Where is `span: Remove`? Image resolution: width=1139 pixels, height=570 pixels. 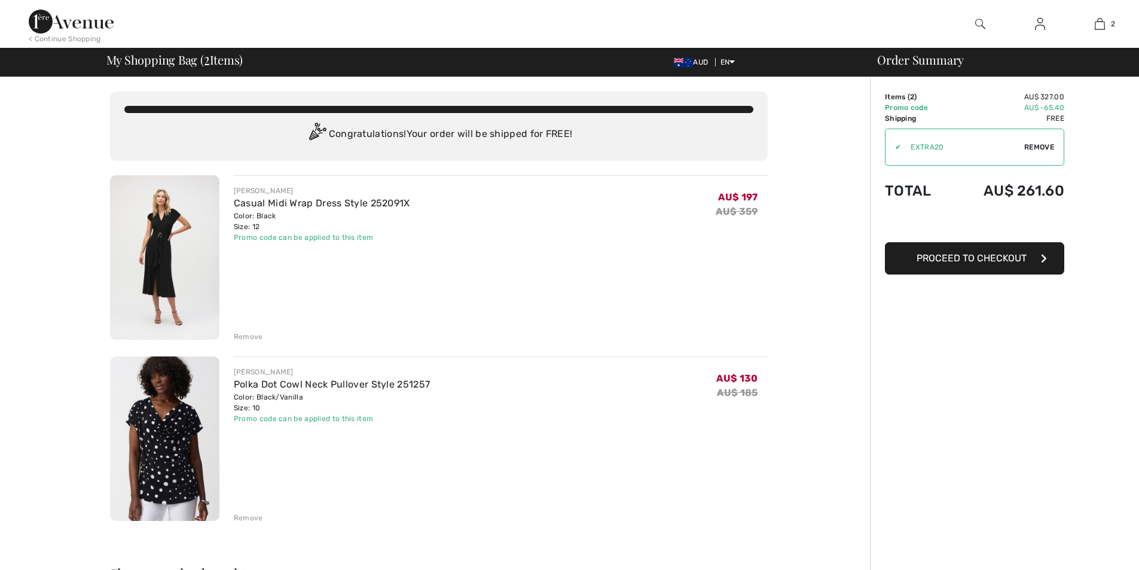
span: Remove is located at coordinates (1039, 147).